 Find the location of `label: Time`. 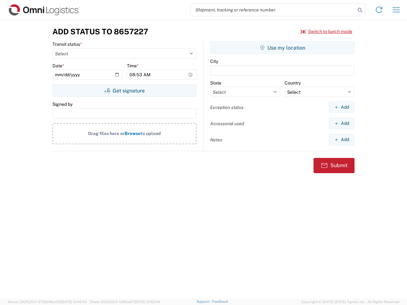

label: Time is located at coordinates (133, 66).